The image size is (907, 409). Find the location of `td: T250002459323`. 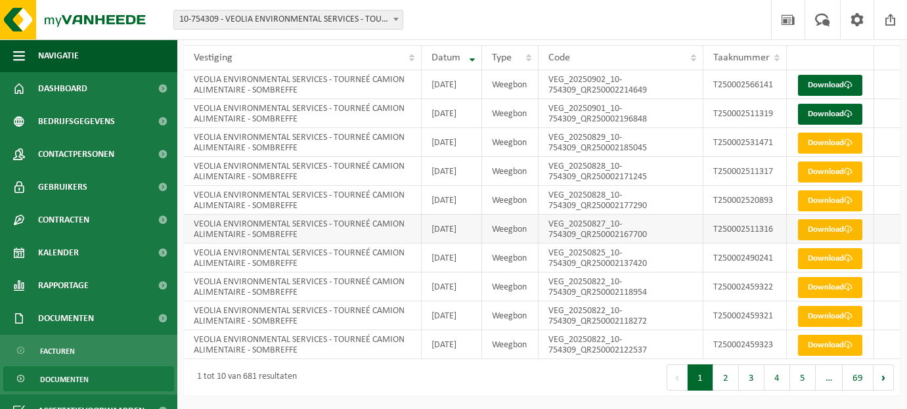

td: T250002459323 is located at coordinates (745, 345).